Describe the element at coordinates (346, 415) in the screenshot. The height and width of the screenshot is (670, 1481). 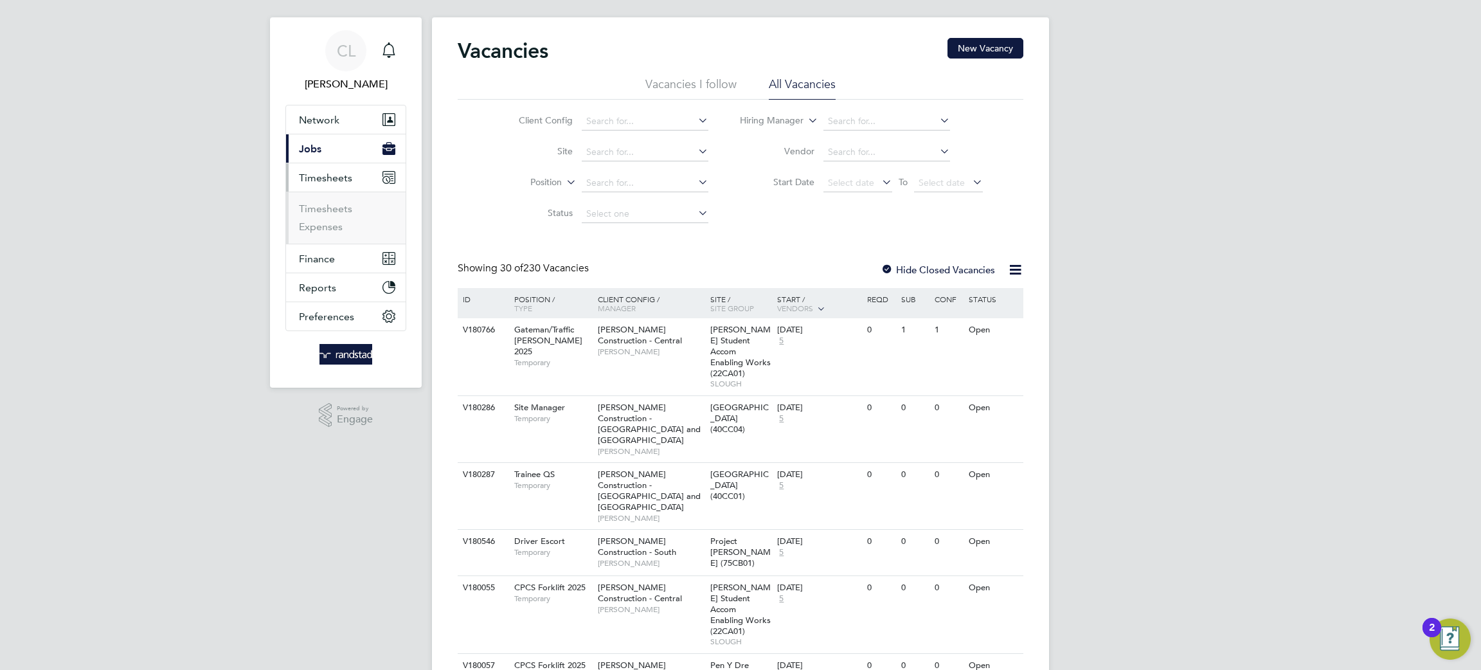
I see `a: Powered byEngage` at that location.